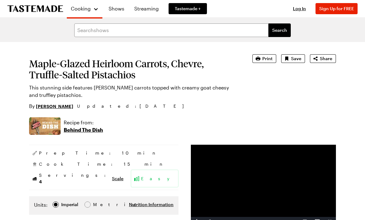 The height and width of the screenshot is (220, 365). Describe the element at coordinates (100, 205) in the screenshot. I see `div: Metric` at that location.